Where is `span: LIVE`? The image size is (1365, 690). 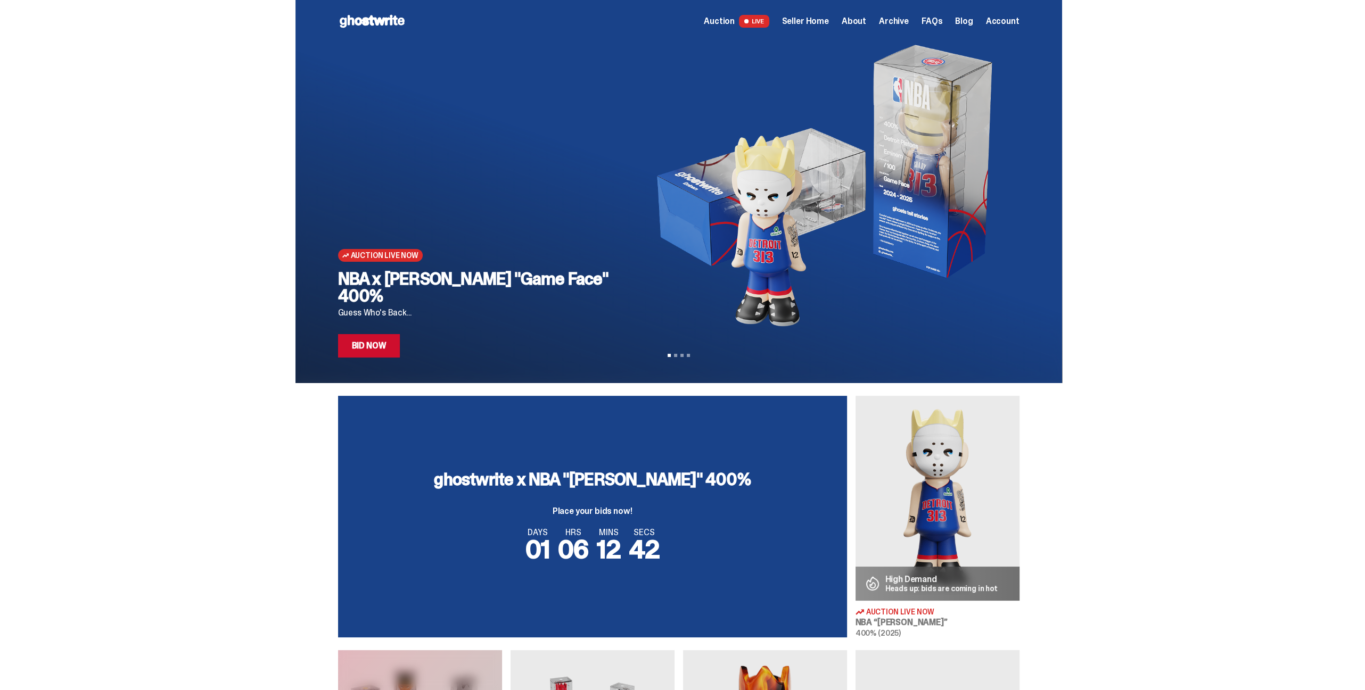
span: LIVE is located at coordinates (754, 21).